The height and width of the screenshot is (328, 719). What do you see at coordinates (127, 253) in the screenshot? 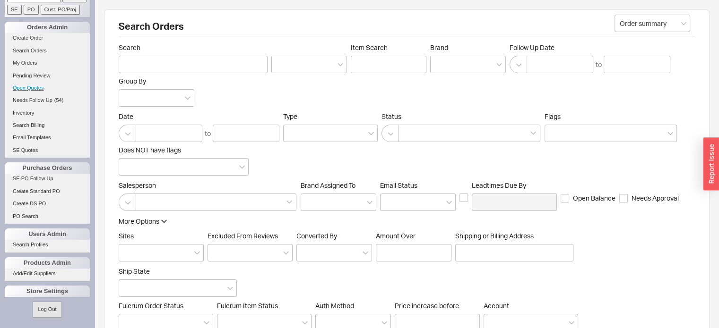
I see `input: Sites` at bounding box center [127, 253].